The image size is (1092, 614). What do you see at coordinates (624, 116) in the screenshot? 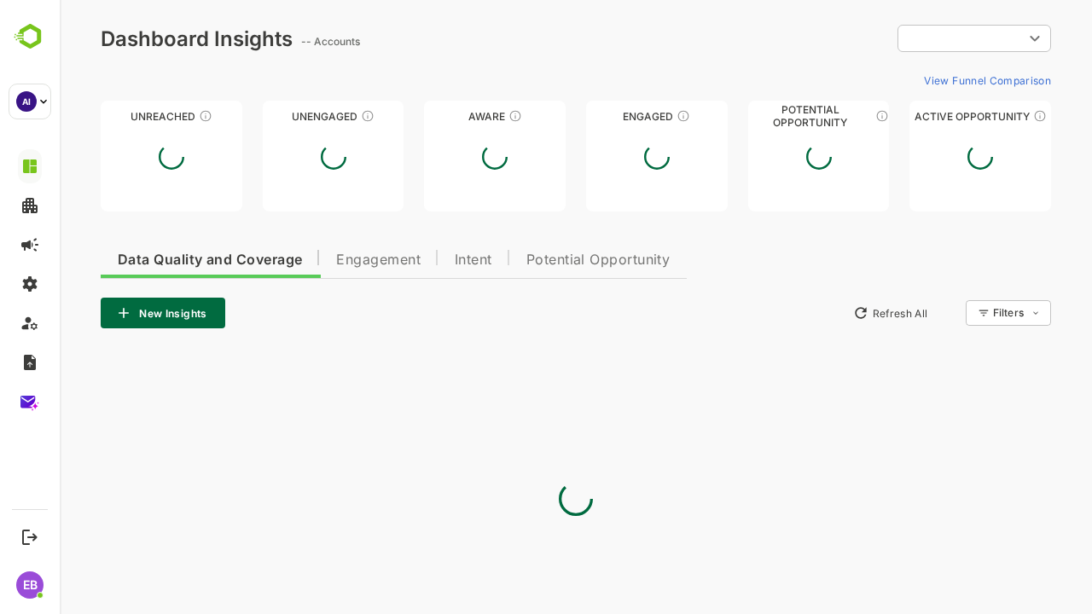
I see `div: These accounts are warm, further nurturing would qualify them to MQAs` at bounding box center [624, 116].